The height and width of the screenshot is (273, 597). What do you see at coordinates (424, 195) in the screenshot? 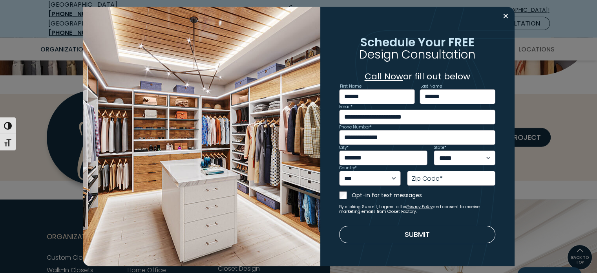
I see `label: Opt-in for text messages` at bounding box center [424, 195].